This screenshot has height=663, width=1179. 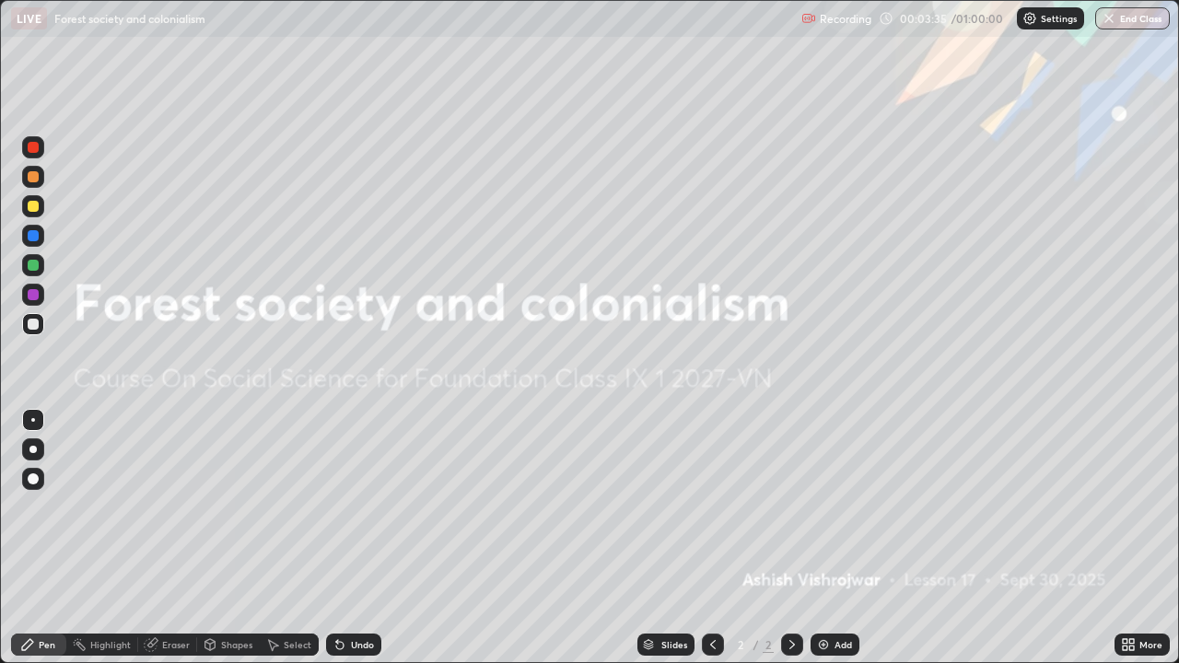 I want to click on button: End Class, so click(x=1132, y=18).